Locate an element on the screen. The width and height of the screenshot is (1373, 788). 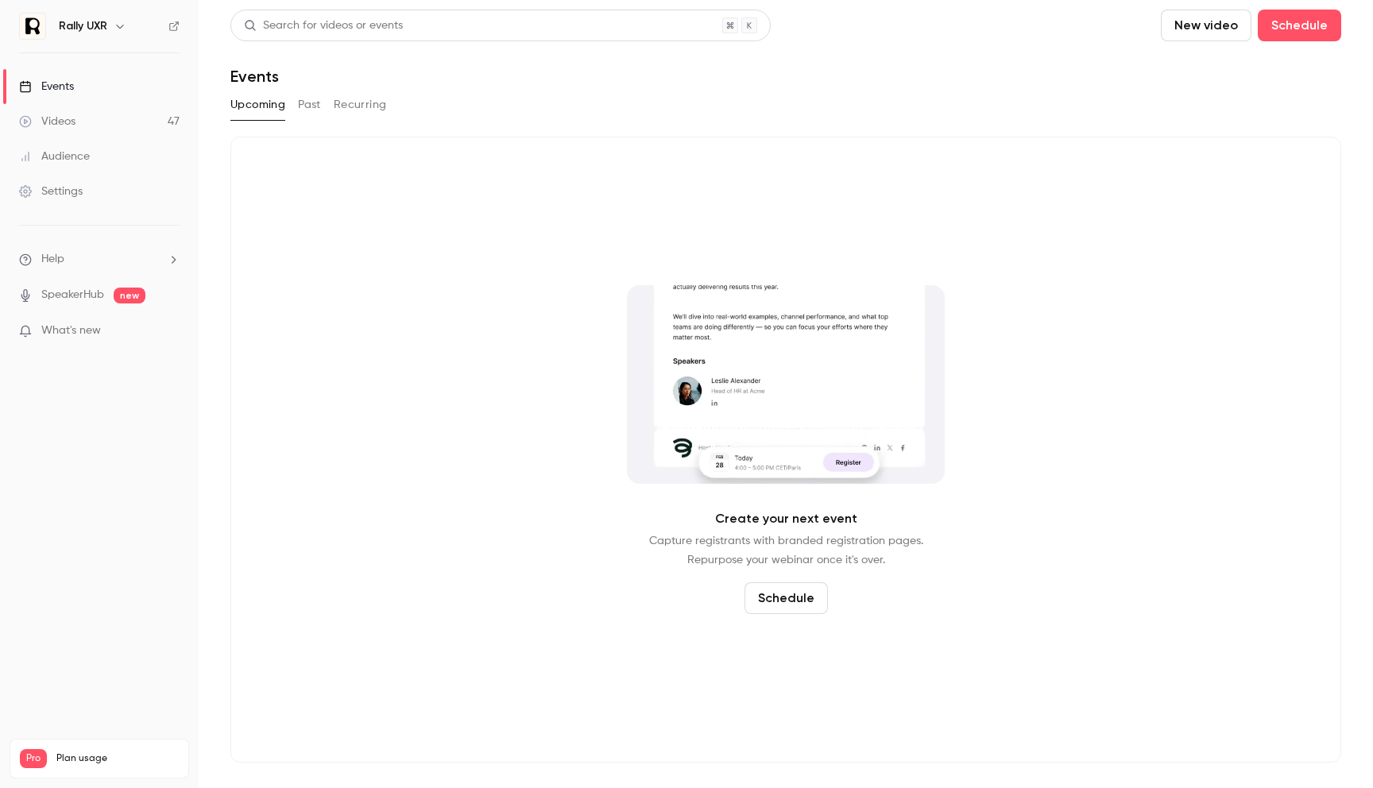
h1: Events is located at coordinates (254, 76).